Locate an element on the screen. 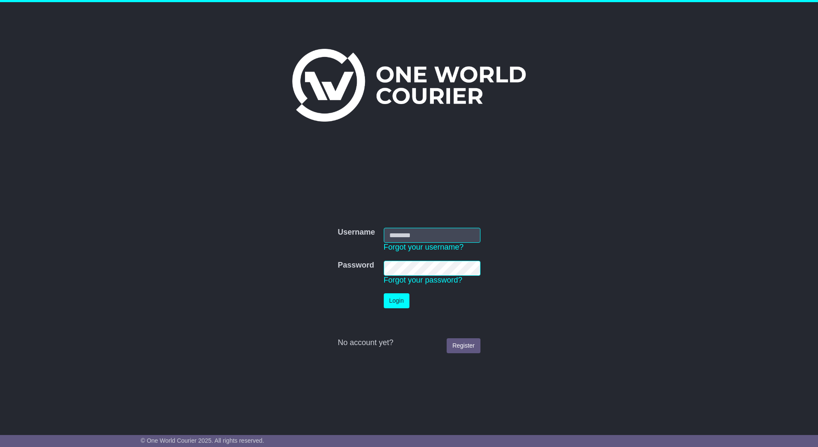 This screenshot has height=447, width=818. a: Register is located at coordinates (463, 345).